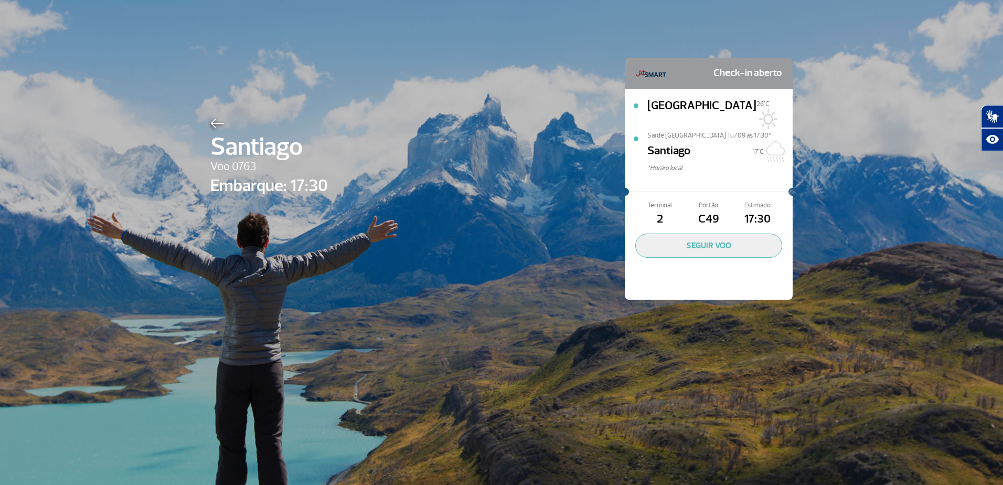 Image resolution: width=1003 pixels, height=485 pixels. What do you see at coordinates (775, 152) in the screenshot?
I see `img: Chuvoso` at bounding box center [775, 152].